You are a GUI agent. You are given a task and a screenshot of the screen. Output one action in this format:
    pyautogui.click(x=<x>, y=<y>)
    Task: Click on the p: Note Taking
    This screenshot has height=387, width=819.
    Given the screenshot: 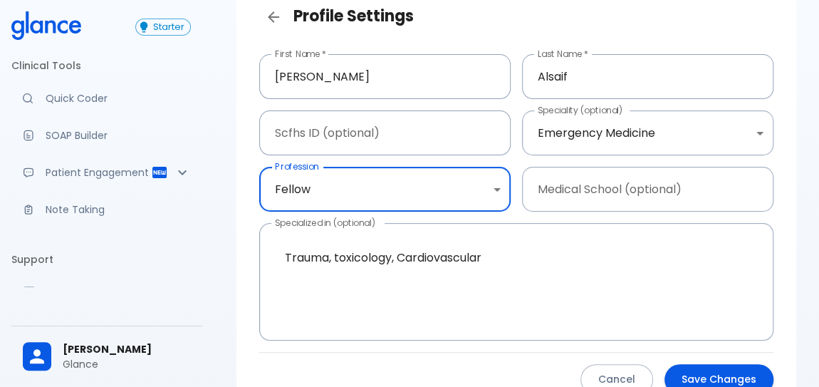 What is the action you would take?
    pyautogui.click(x=118, y=209)
    